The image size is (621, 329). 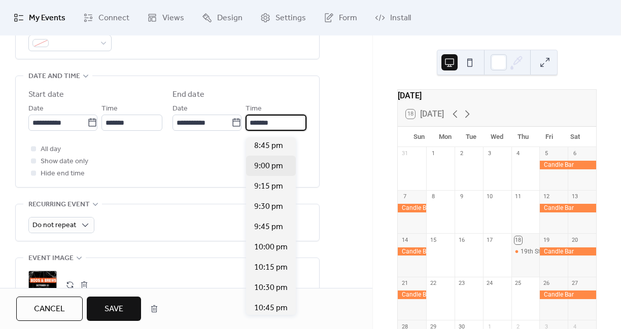 I want to click on span: 9:15 pm, so click(x=269, y=187).